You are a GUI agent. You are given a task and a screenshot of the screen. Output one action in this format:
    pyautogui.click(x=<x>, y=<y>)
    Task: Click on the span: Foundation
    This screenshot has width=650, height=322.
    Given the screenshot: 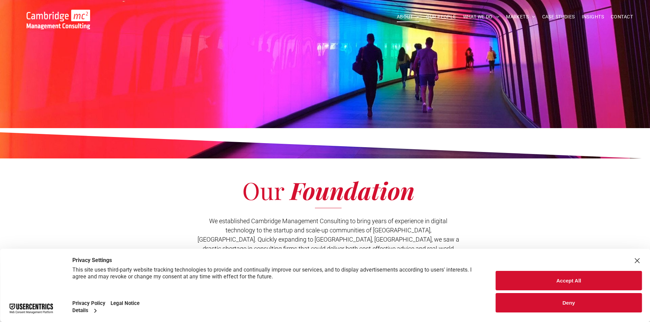 What is the action you would take?
    pyautogui.click(x=352, y=190)
    